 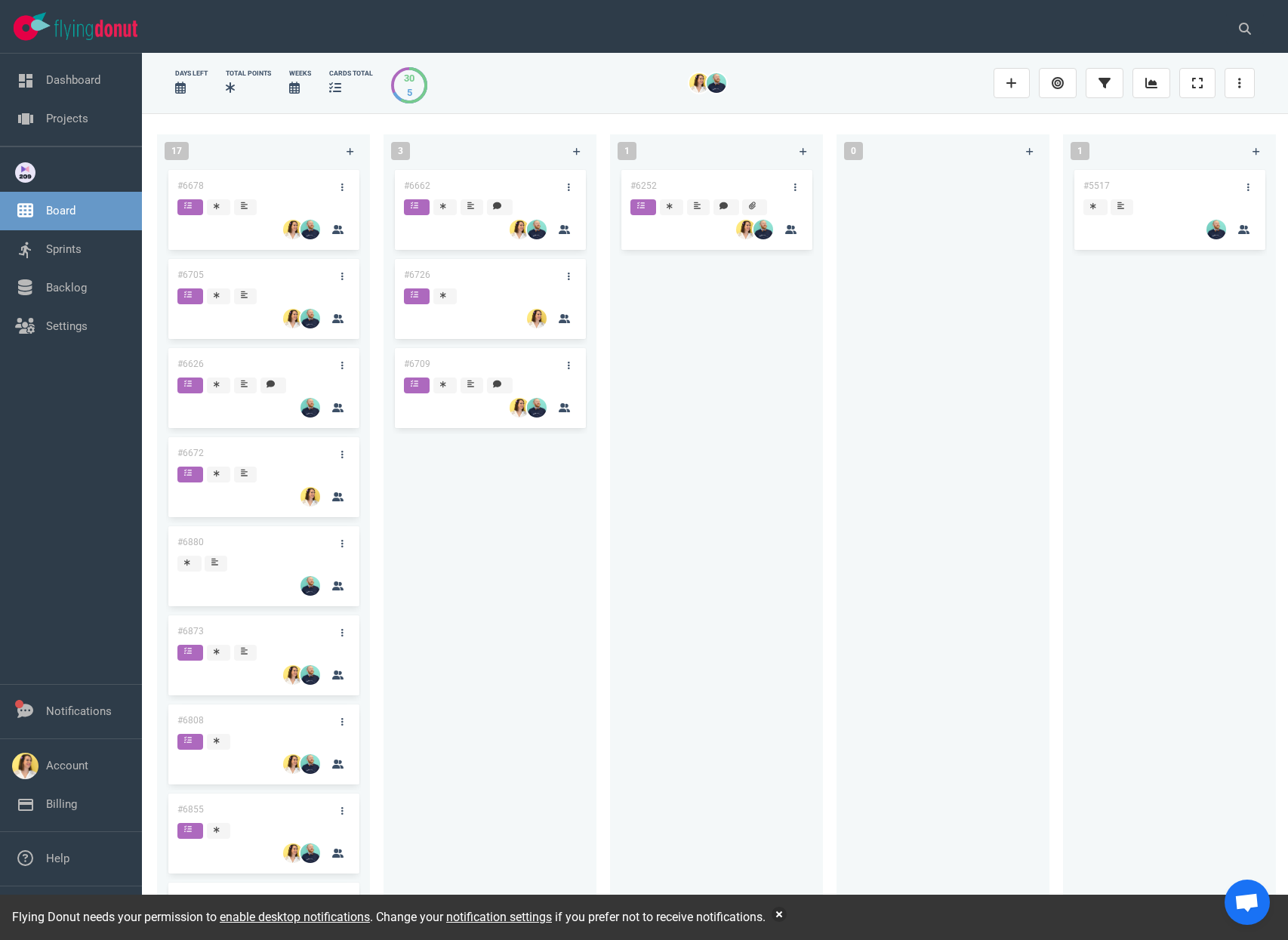 I want to click on a: Backlog, so click(x=66, y=287).